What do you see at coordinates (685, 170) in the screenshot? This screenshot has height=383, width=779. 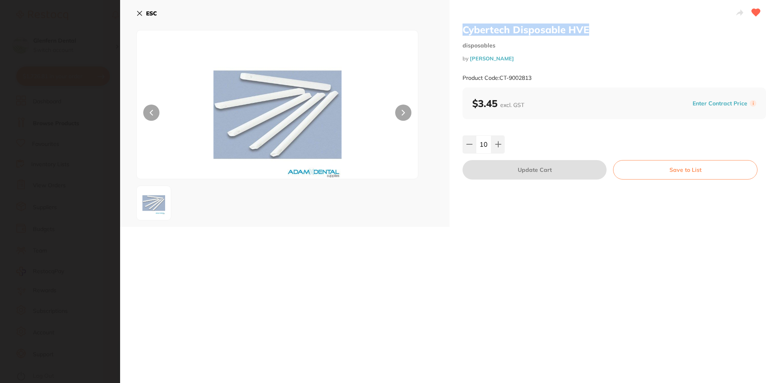 I see `button: Save to List` at bounding box center [685, 170].